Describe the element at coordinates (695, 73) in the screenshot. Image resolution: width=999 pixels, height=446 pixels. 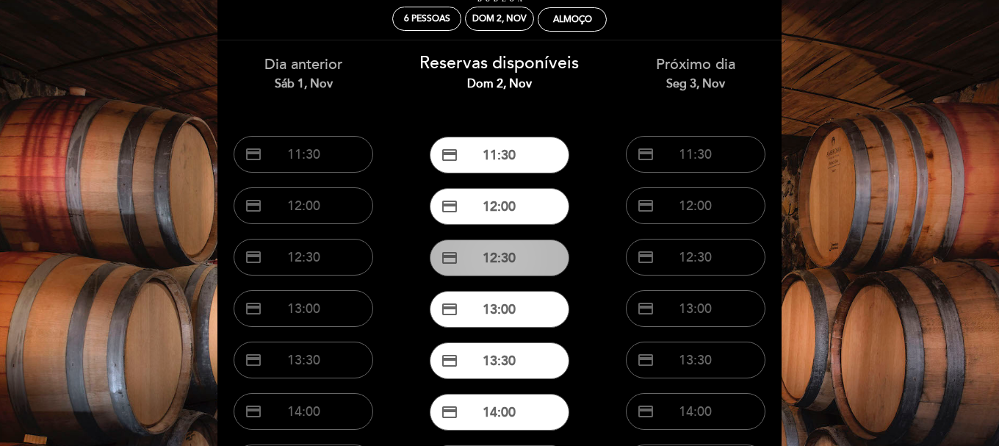
I see `div: Próximo dia` at that location.